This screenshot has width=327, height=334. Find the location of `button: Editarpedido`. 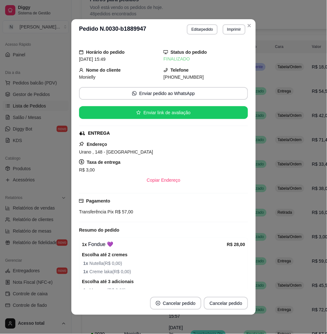

button: Editarpedido is located at coordinates (202, 29).